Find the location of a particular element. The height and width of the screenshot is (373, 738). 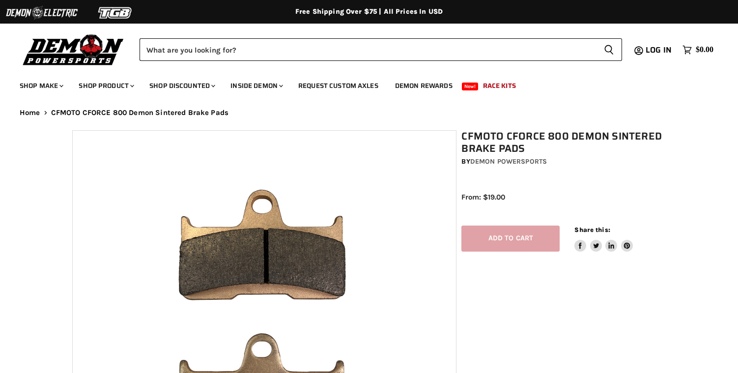

img: TGB Logo 2 is located at coordinates (116, 13).